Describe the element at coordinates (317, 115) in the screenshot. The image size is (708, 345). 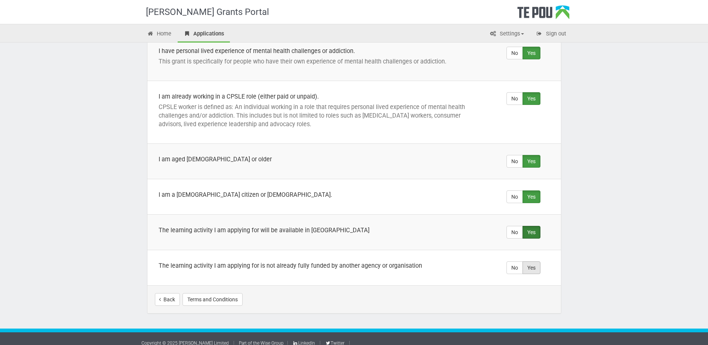
I see `p: CPSLE worker is defined as: An individual working in a role that requires personal lived experien...` at that location.